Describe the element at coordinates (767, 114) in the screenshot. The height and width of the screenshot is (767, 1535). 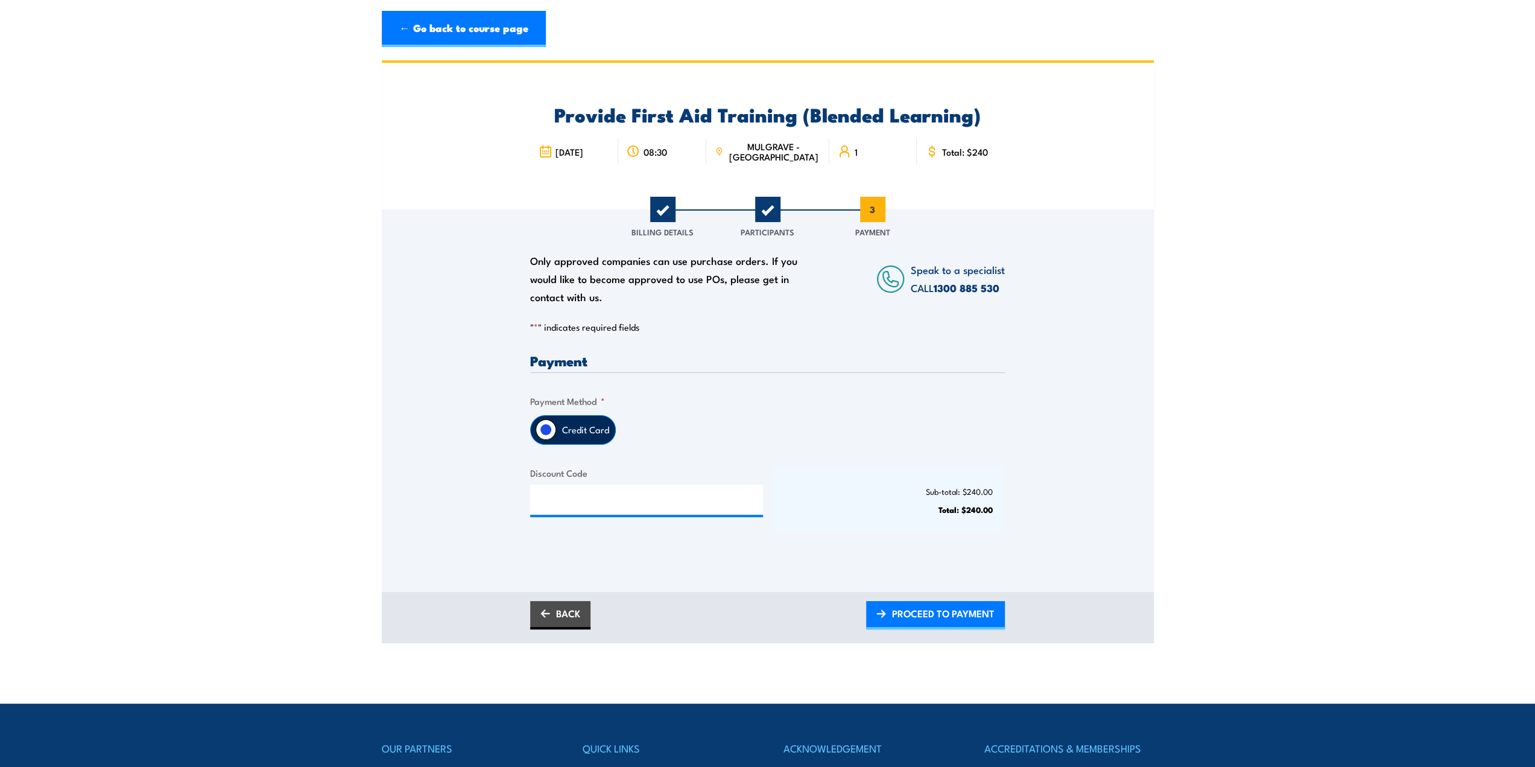
I see `h2: Provide First Aid Training (Blended Learning)` at that location.